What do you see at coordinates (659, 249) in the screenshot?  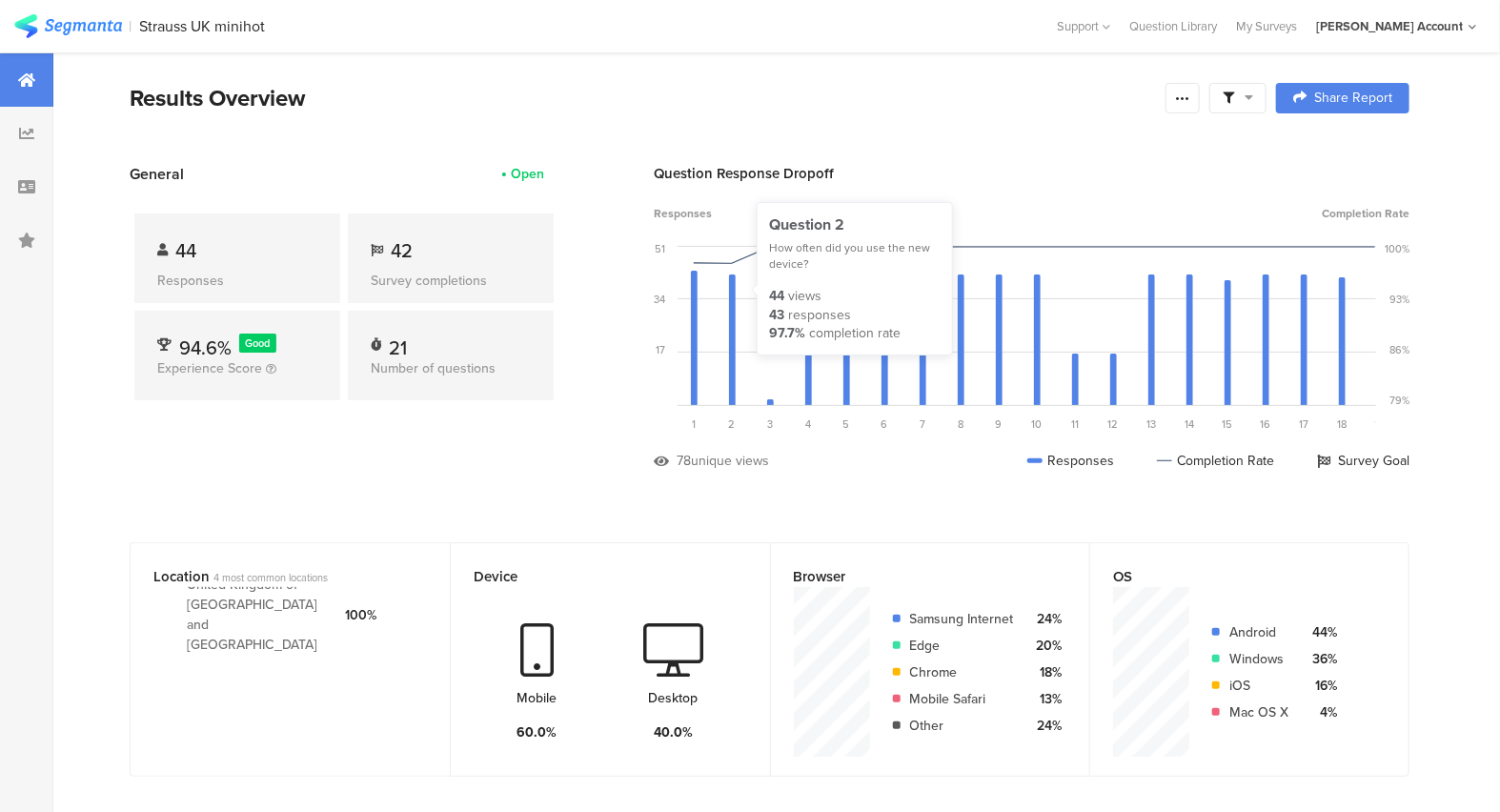 I see `div: 51` at bounding box center [659, 249].